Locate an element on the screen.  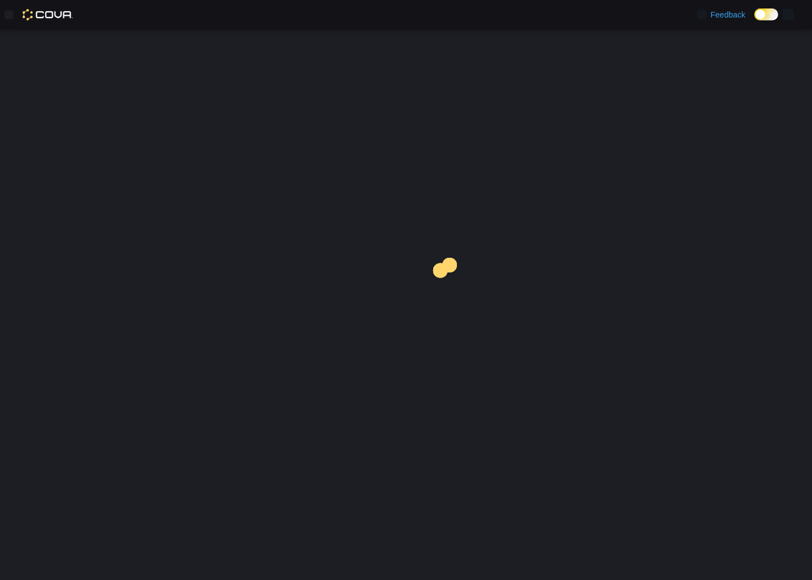
span: Dark Mode is located at coordinates (754, 20).